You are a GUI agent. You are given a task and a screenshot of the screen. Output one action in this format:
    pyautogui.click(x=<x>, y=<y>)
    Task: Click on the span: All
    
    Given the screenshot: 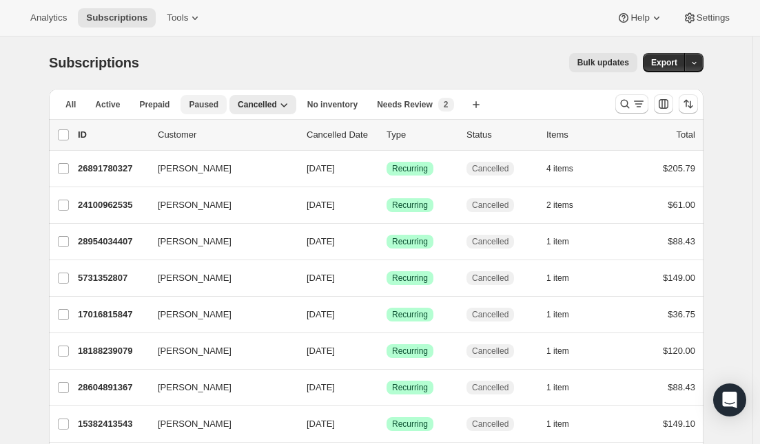 What is the action you would take?
    pyautogui.click(x=70, y=105)
    